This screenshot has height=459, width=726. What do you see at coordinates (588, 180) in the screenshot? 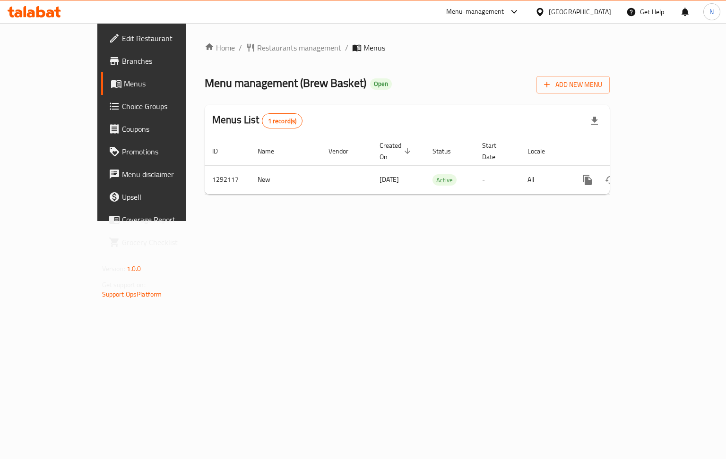
I see `button: more` at bounding box center [588, 180].